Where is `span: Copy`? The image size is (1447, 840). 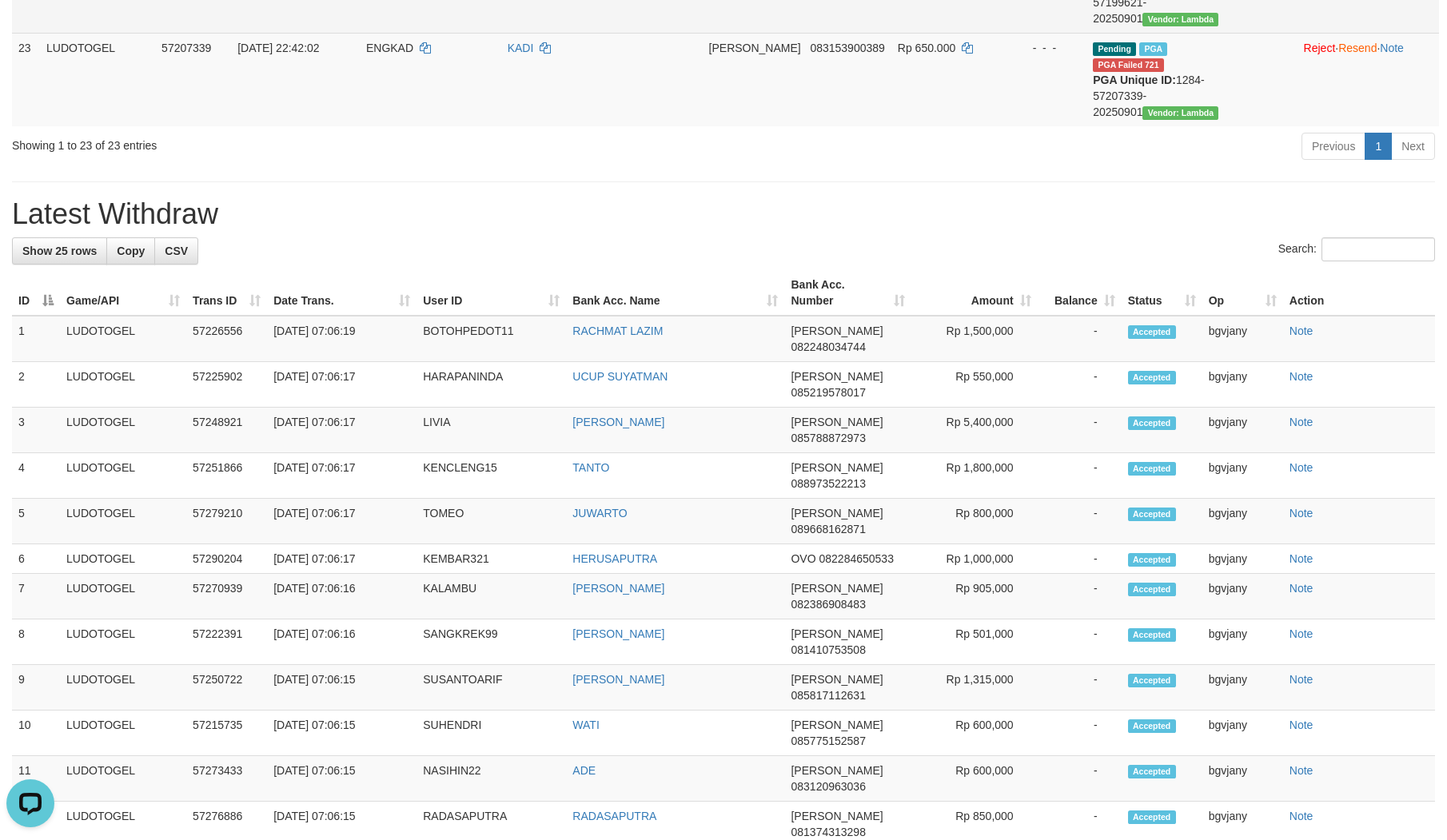 span: Copy is located at coordinates (130, 251).